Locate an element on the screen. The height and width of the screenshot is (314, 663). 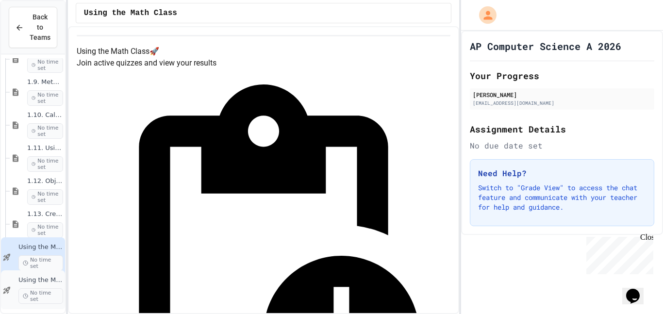
div: Chat with us now!Close is located at coordinates (35, 32).